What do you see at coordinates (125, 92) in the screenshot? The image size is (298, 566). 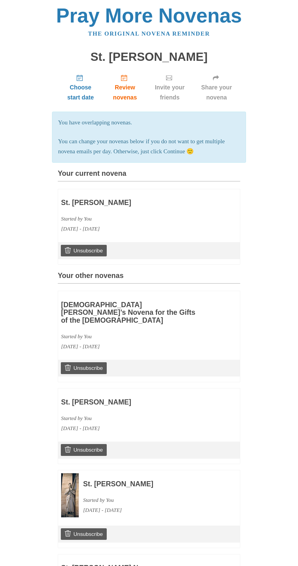 I see `span: Review novenas` at bounding box center [125, 92].